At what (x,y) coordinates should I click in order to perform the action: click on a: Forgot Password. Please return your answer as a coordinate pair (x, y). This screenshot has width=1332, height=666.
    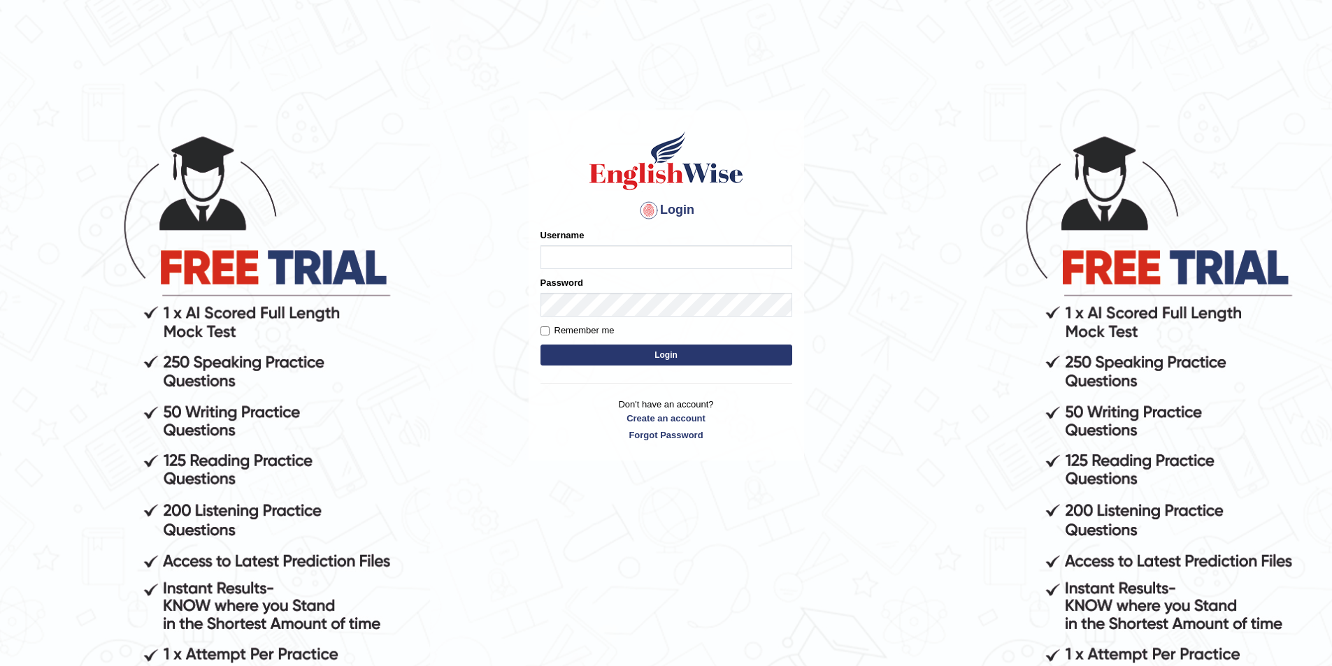
    Looking at the image, I should click on (666, 435).